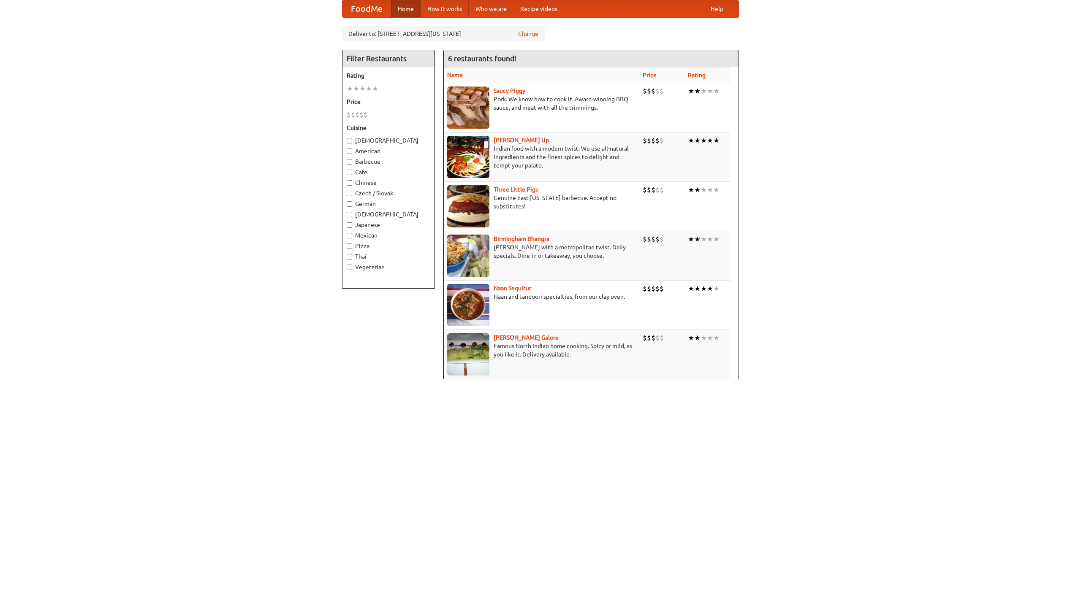 The width and height of the screenshot is (1081, 597). I want to click on label: Mexican, so click(388, 236).